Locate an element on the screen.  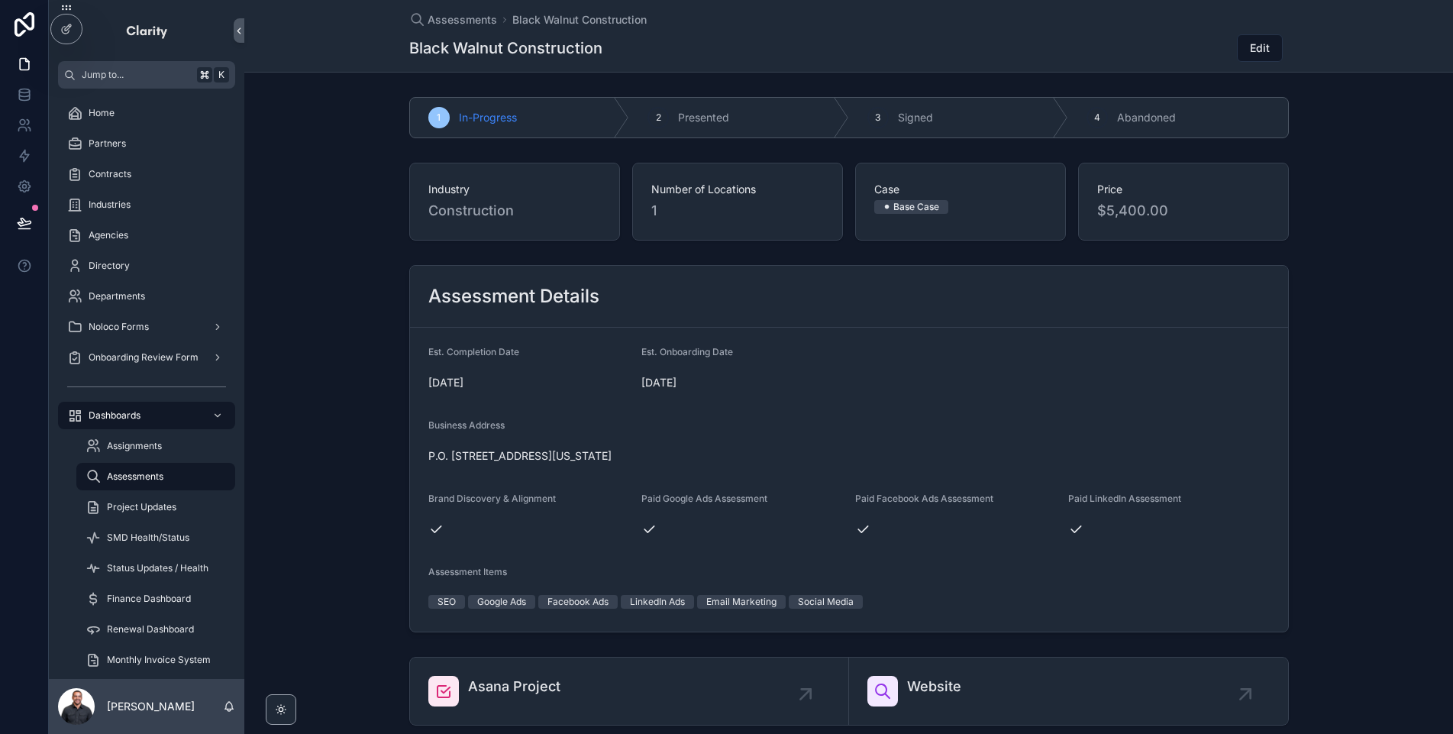
a: Directory is located at coordinates (147, 266).